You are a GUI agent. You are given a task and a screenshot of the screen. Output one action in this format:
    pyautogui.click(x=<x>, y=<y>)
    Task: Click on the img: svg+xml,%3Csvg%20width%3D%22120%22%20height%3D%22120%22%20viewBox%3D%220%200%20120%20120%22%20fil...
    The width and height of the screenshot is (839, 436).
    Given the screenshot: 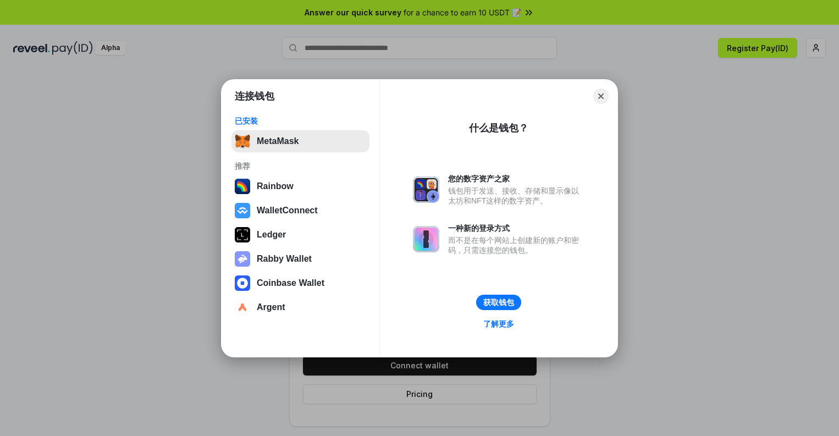 What is the action you would take?
    pyautogui.click(x=242, y=186)
    